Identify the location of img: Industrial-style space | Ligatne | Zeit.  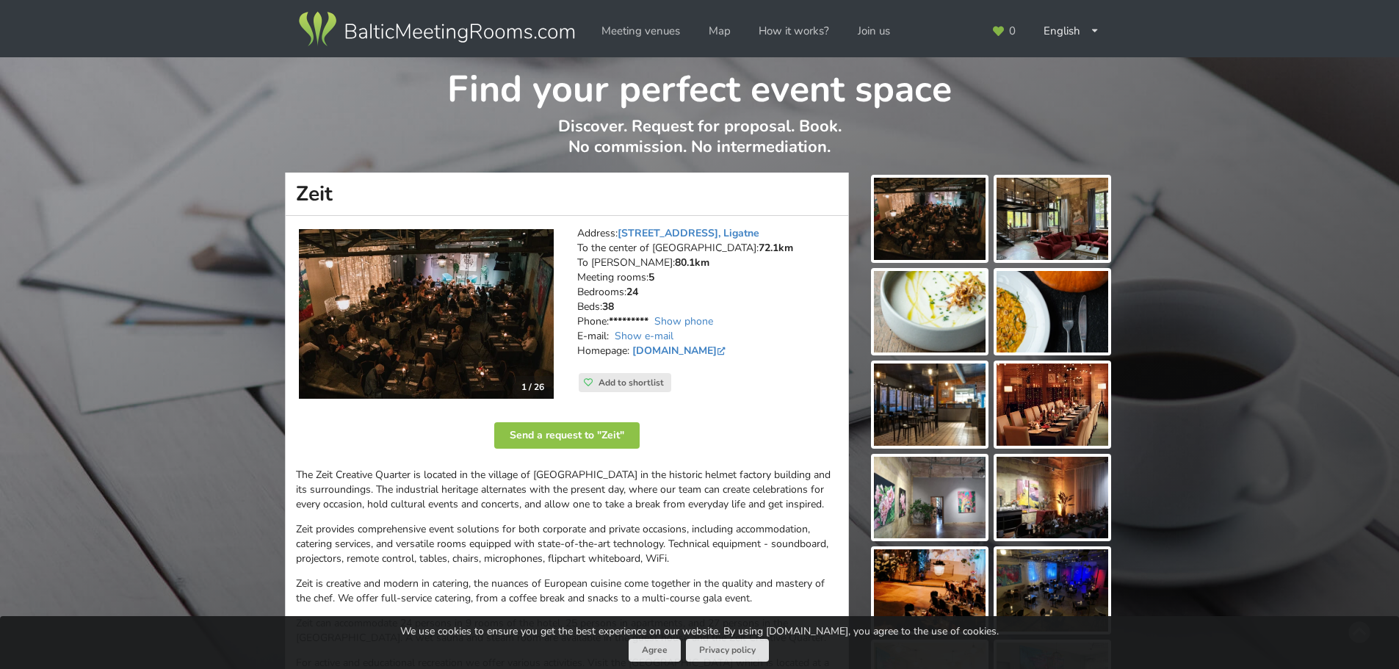
(426, 313).